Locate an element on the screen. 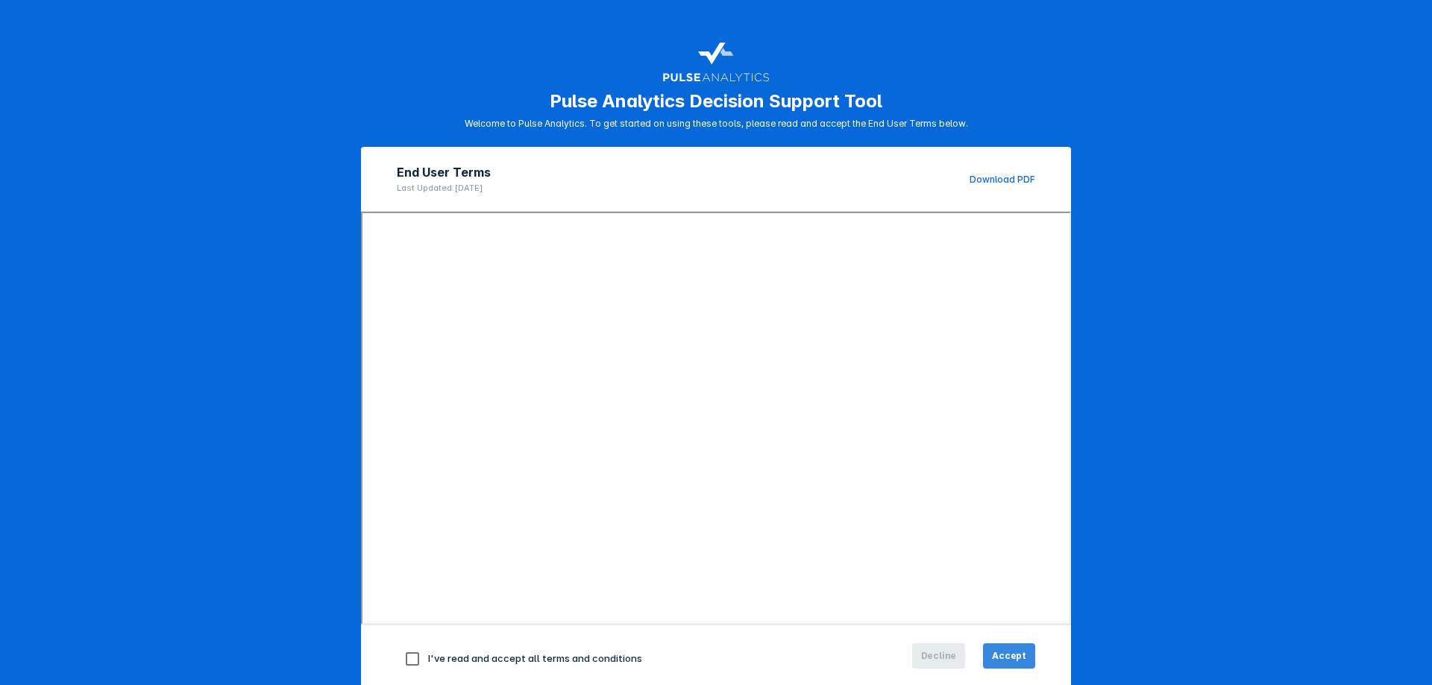 Image resolution: width=1432 pixels, height=685 pixels. img: pulse-logo-user-terms.svg is located at coordinates (716, 60).